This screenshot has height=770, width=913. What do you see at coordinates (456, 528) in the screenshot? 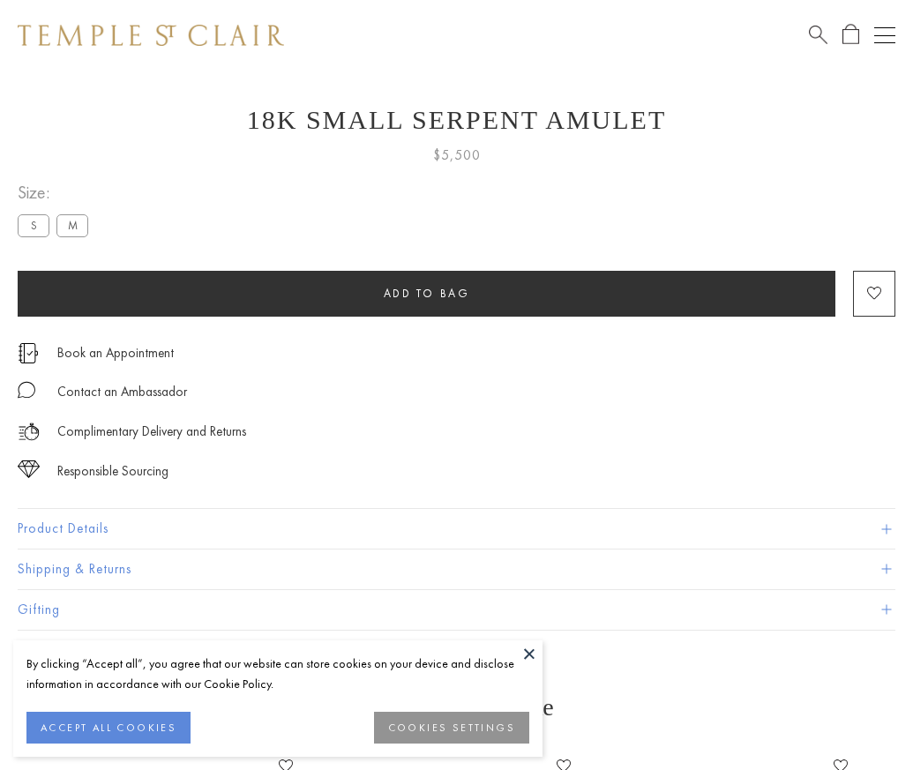
I see `button: Product Details` at bounding box center [456, 528].